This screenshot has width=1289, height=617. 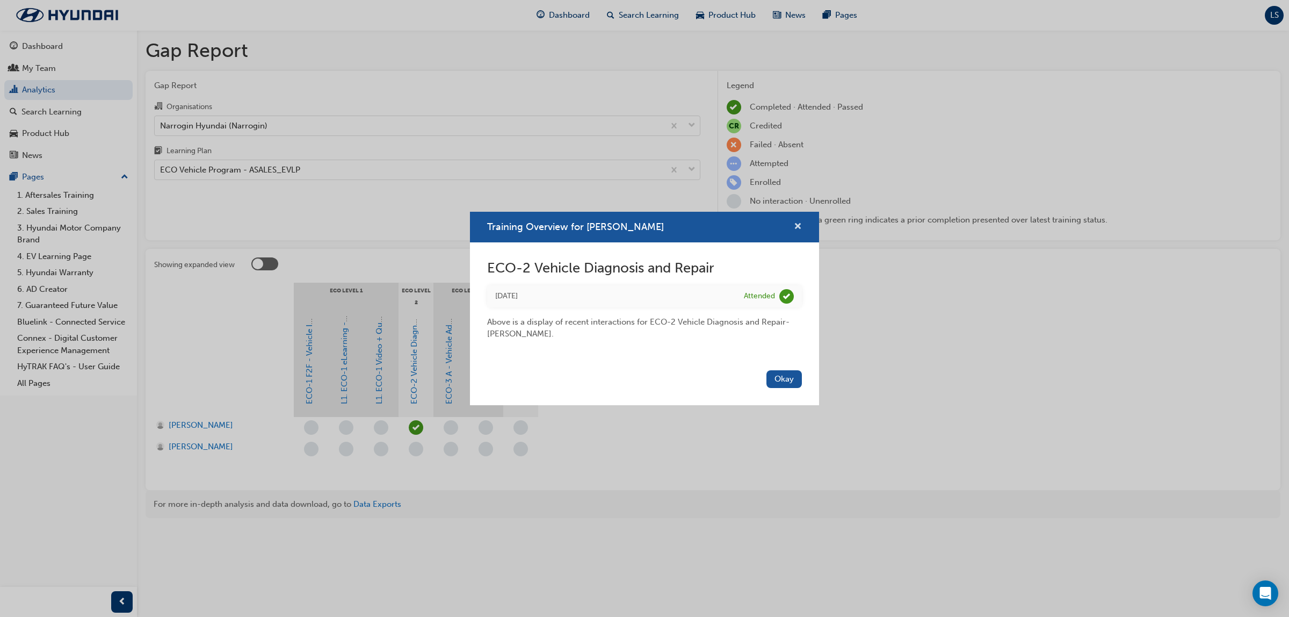 What do you see at coordinates (645, 268) in the screenshot?
I see `h2: ECO-2 Vehicle Diagnosis and Repair` at bounding box center [645, 268].